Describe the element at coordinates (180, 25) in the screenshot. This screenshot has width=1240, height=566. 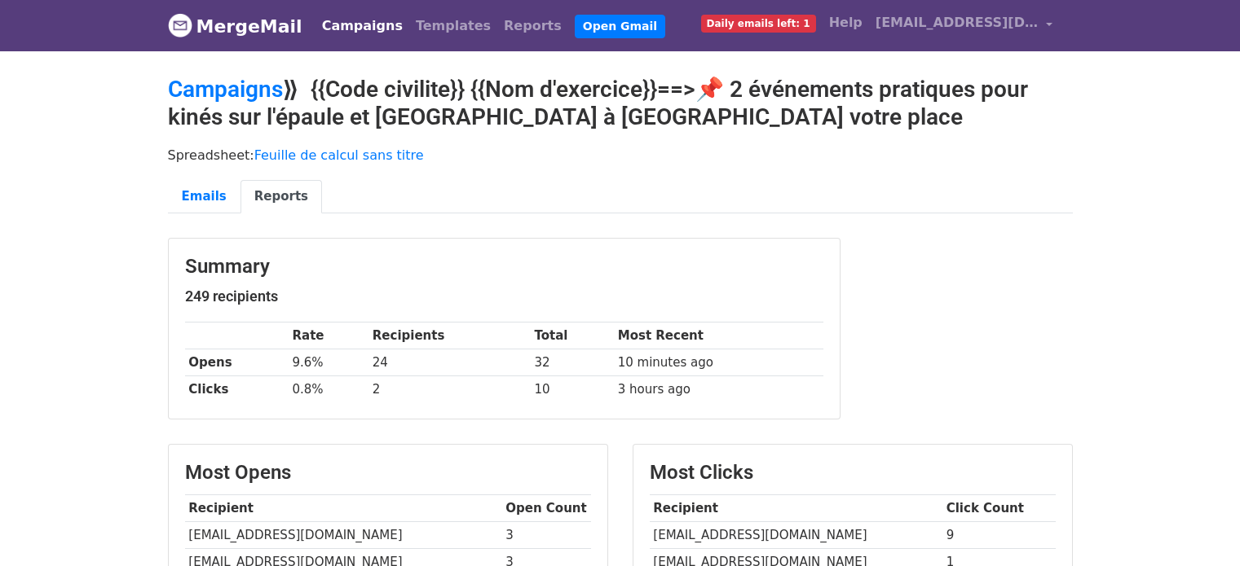
I see `img: MergeMail logo` at that location.